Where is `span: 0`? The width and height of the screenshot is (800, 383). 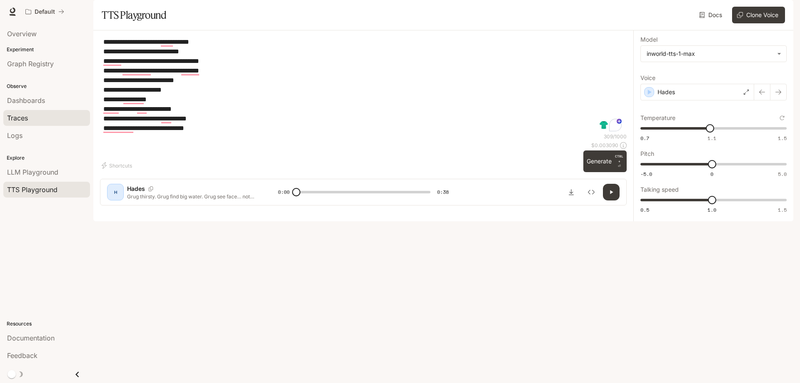
span: 0 is located at coordinates (712, 174).